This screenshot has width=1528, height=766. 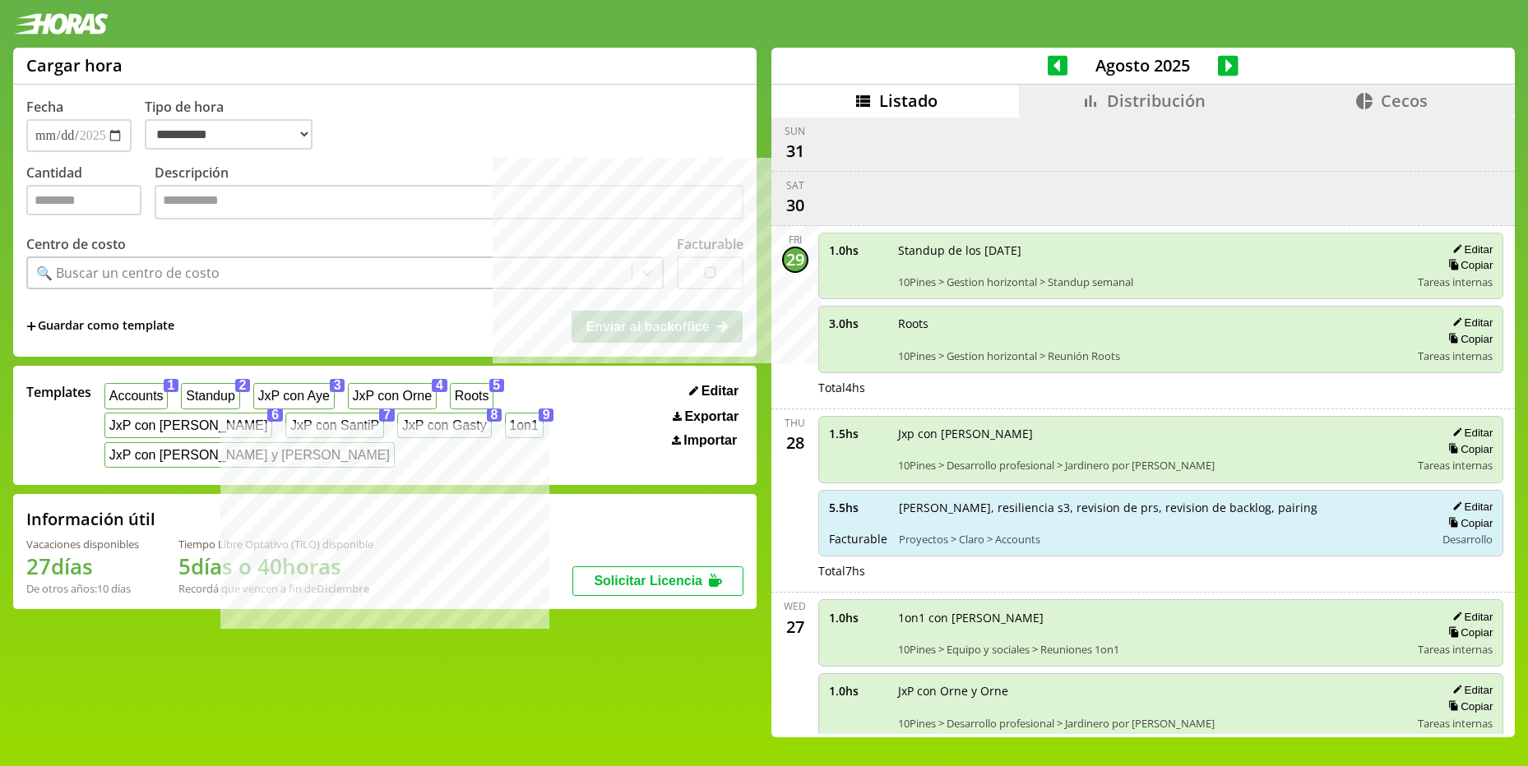 I want to click on label: Fecha, so click(x=44, y=107).